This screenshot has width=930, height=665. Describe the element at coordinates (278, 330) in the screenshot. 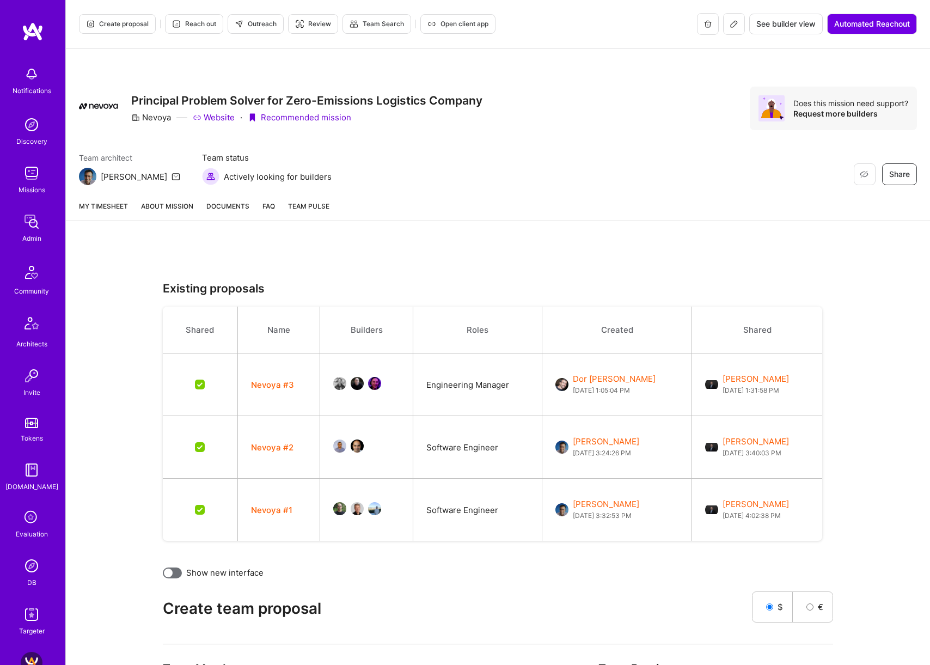

I see `th: Name` at that location.